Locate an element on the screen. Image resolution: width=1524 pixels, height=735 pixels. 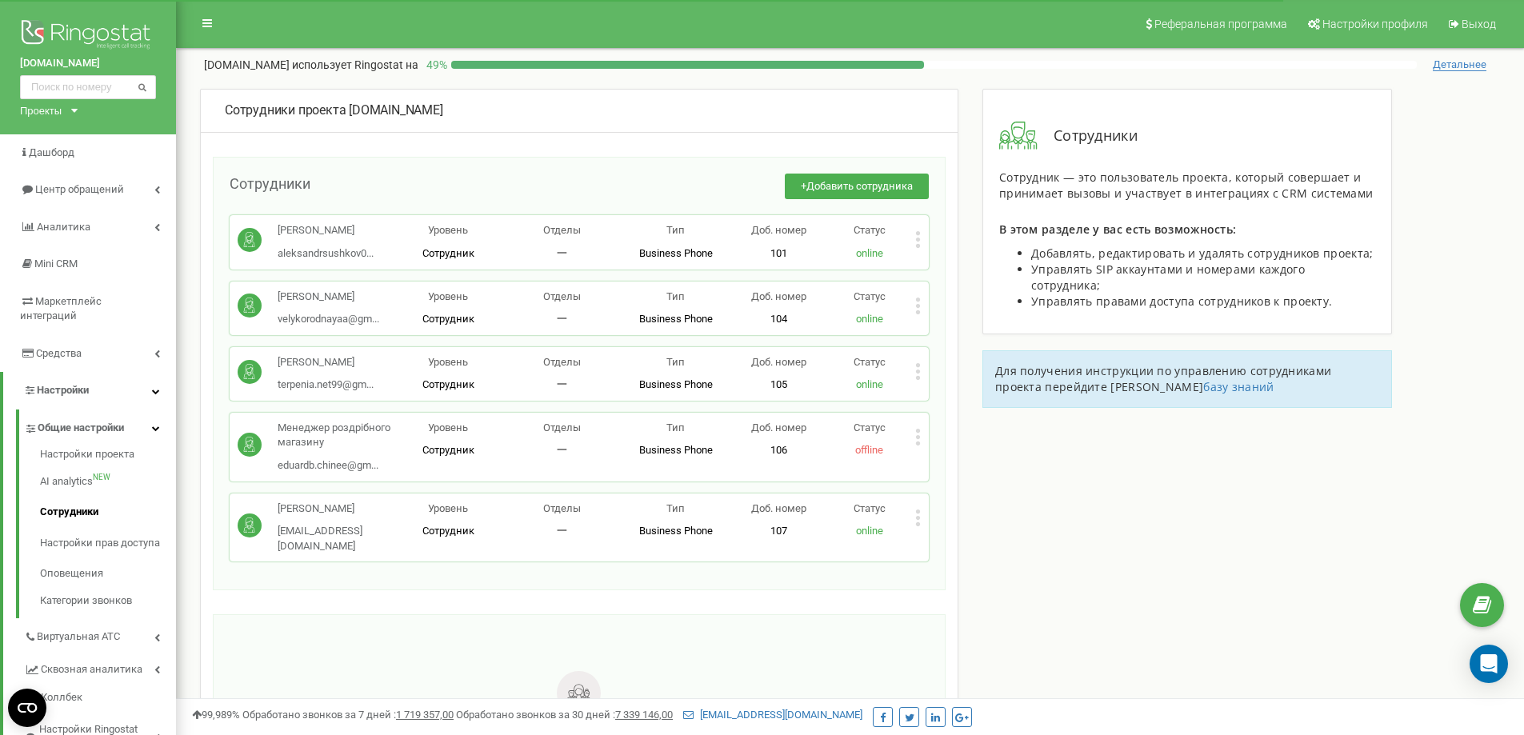
u: 1 719 357,00 is located at coordinates (425, 714).